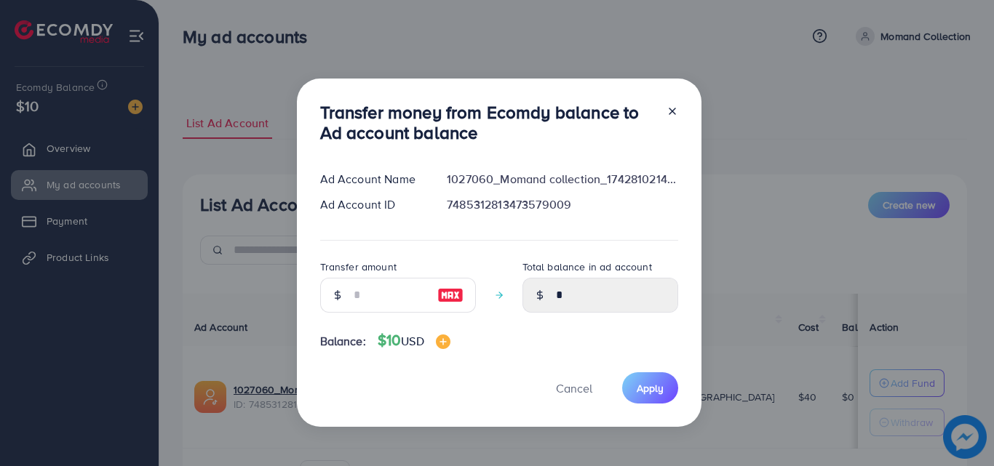 Image resolution: width=994 pixels, height=466 pixels. Describe the element at coordinates (358, 267) in the screenshot. I see `label: Transfer amount` at that location.